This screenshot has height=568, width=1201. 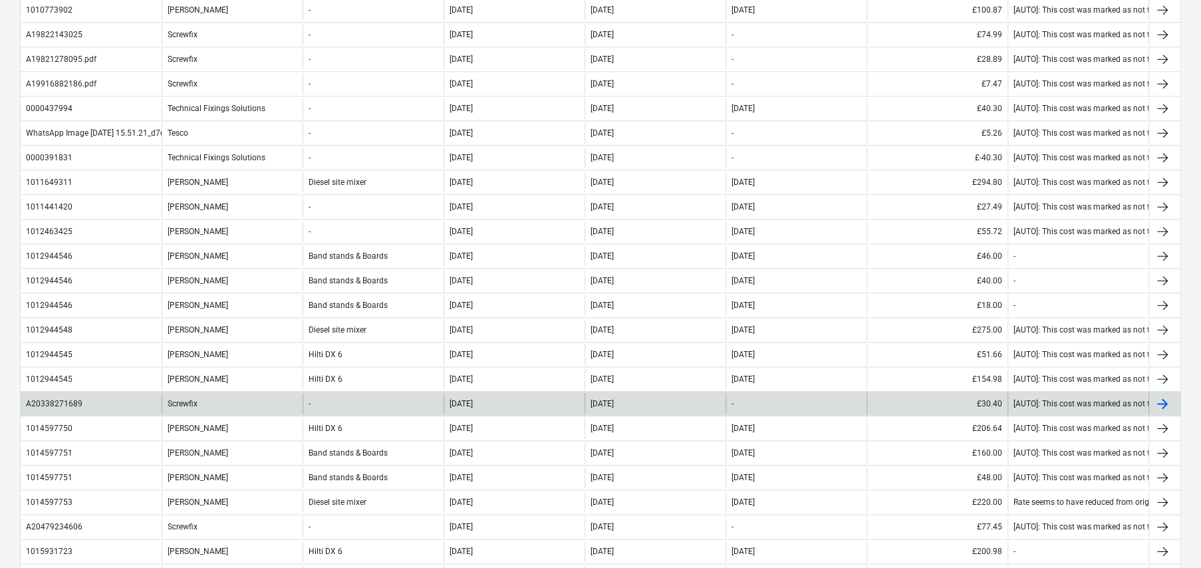 I want to click on div: 1012944546, so click(x=49, y=305).